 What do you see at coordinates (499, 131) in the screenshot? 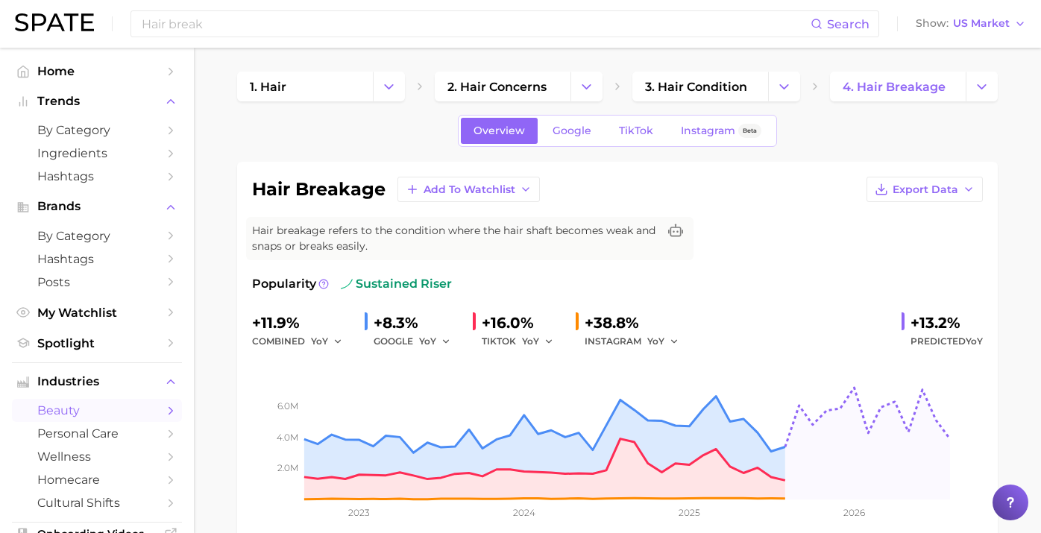
I see `a: Overview` at bounding box center [499, 131].